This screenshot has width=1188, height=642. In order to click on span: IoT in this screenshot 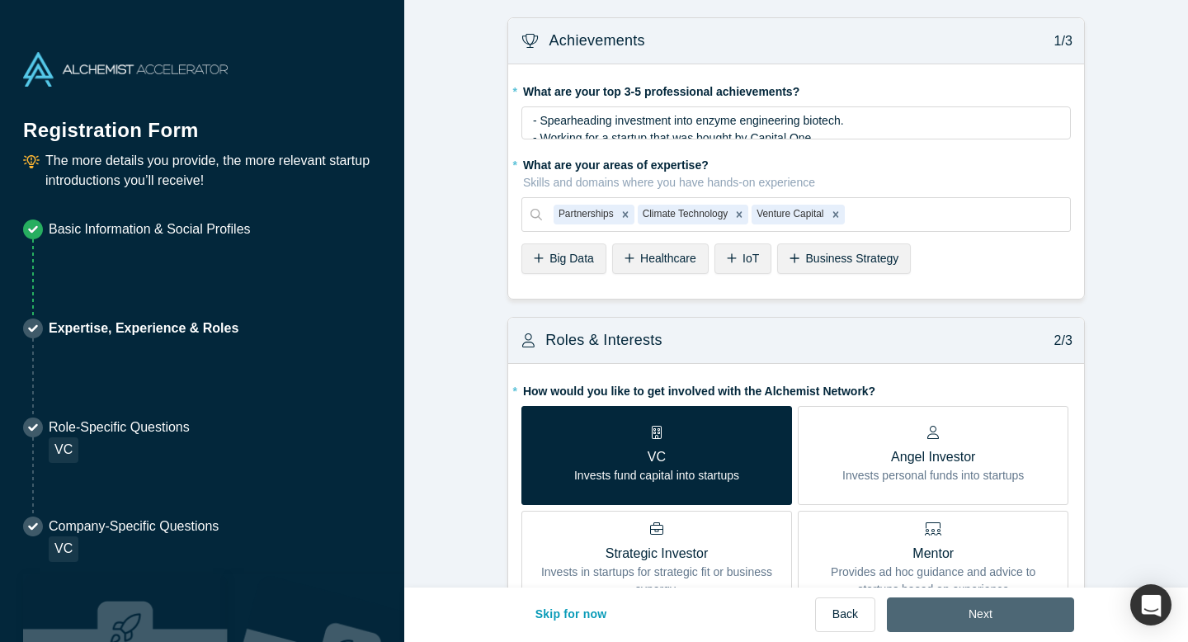, I will do `click(750, 258)`.